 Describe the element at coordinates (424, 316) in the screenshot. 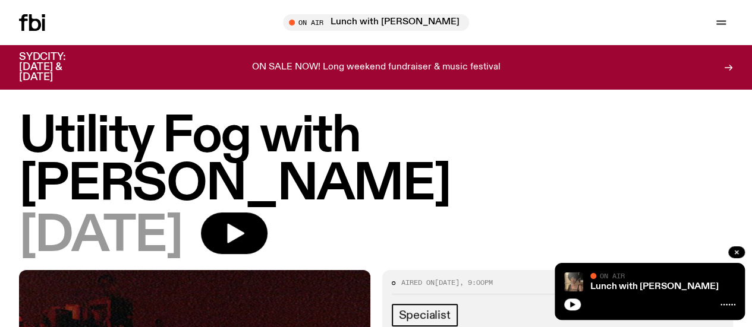

I see `span: Specialist` at that location.